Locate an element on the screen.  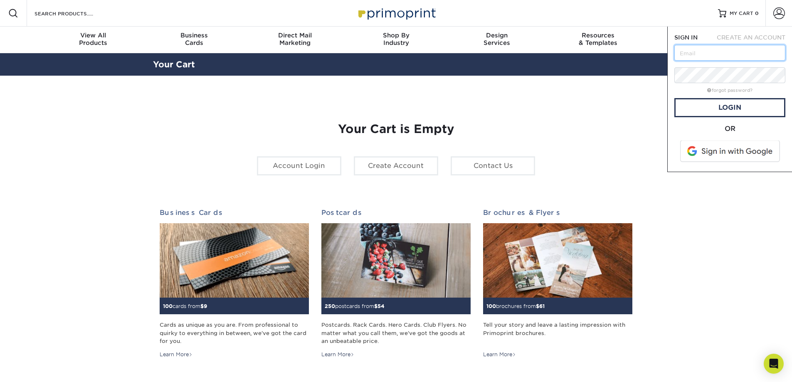
a: Resources& Templates is located at coordinates (598, 40).